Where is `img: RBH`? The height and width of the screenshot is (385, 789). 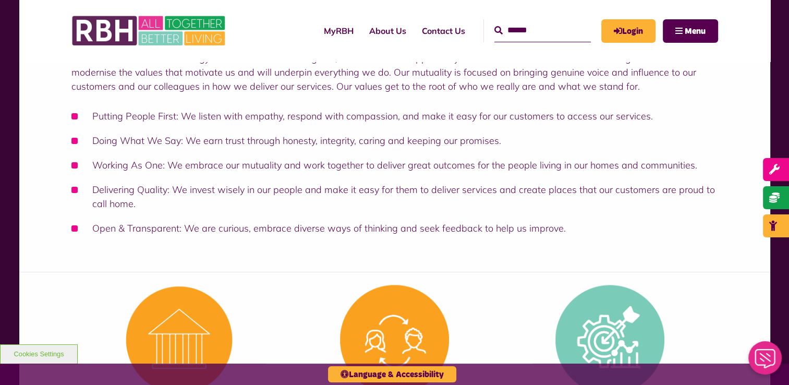 img: RBH is located at coordinates (150, 31).